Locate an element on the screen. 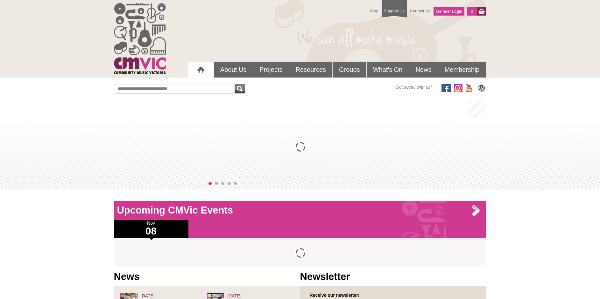 Image resolution: width=600 pixels, height=299 pixels. a: Blog is located at coordinates (374, 11).